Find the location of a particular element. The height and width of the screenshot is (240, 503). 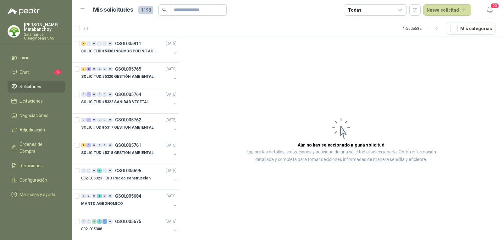

p: Salamanca Oleaginosas SAS is located at coordinates (44, 36).